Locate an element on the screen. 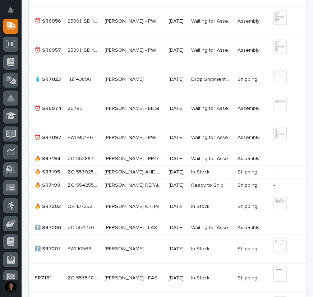 This screenshot has width=313, height=297. p: QB 137252 is located at coordinates (81, 206).